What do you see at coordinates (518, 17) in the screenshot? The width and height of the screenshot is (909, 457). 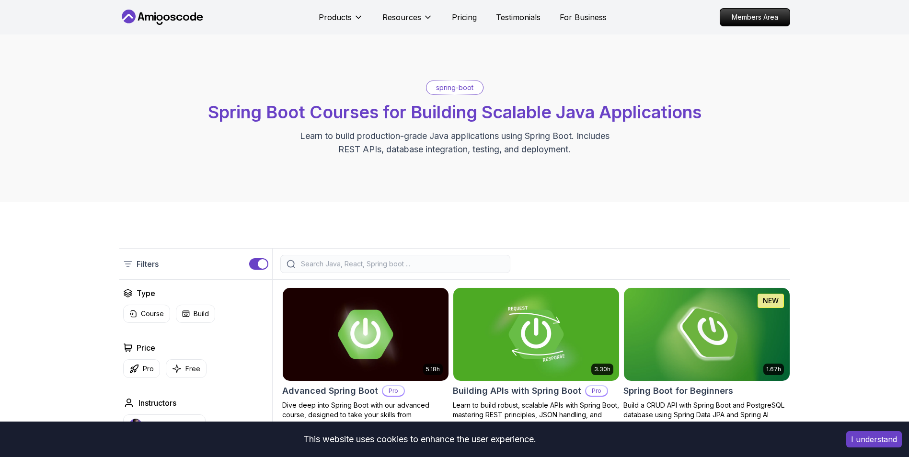 I see `p: Testimonials` at bounding box center [518, 17].